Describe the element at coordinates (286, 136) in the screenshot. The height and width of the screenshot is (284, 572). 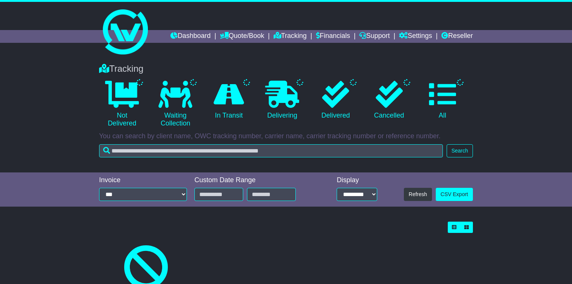
I see `p: You can search by client name, OWC tracking number, carrier name, carrier tracking number or refe...` at that location.